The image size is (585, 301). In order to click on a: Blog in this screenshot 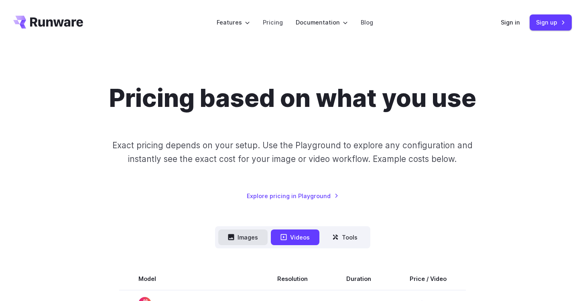, I will do `click(367, 22)`.